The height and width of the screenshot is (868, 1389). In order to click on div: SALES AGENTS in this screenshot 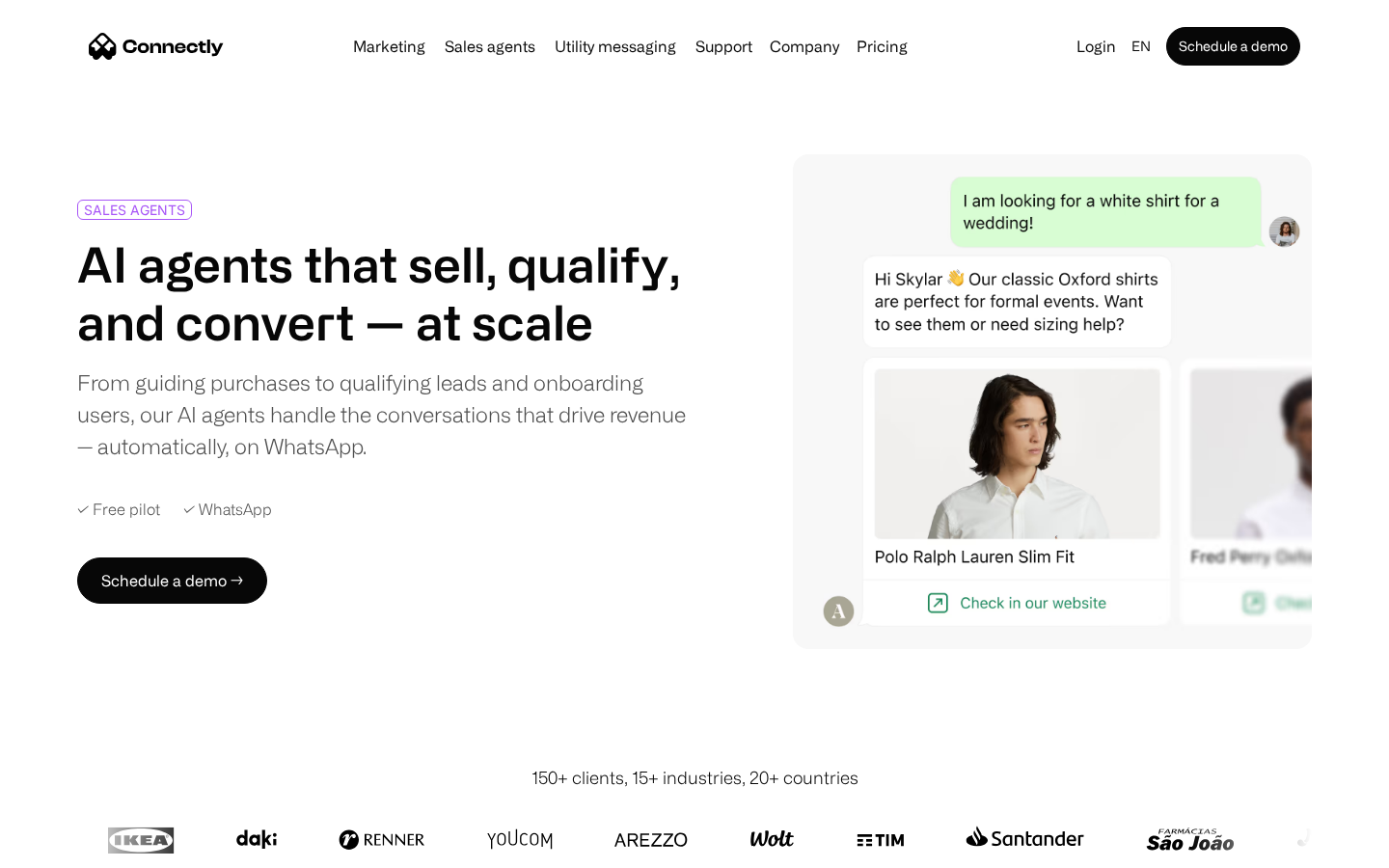, I will do `click(134, 209)`.